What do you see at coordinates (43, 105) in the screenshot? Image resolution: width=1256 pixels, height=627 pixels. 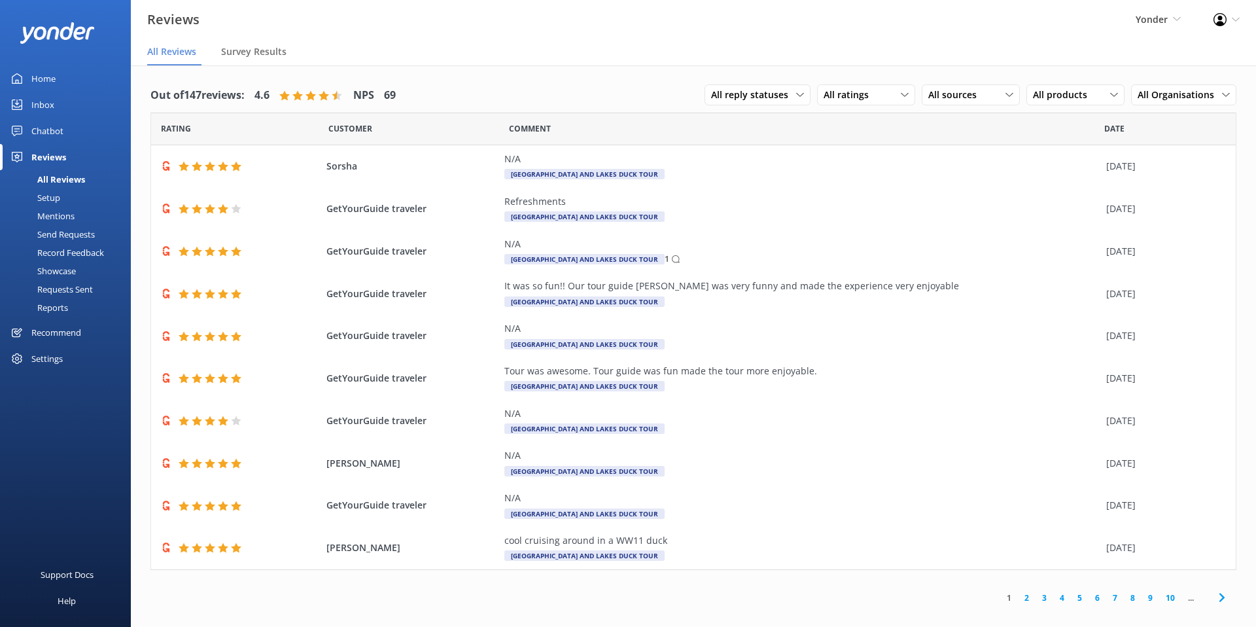 I see `div: Inbox` at bounding box center [43, 105].